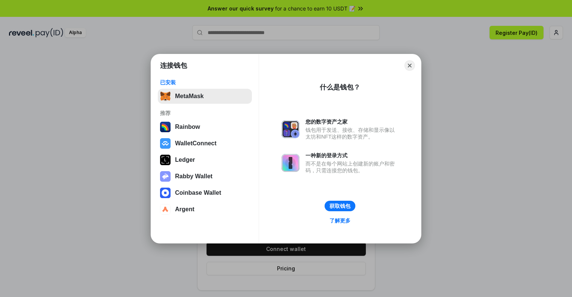 This screenshot has height=297, width=572. What do you see at coordinates (196, 143) in the screenshot?
I see `div: WalletConnect` at bounding box center [196, 143].